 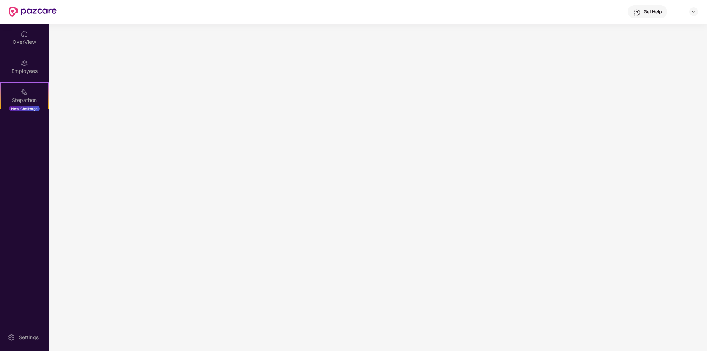 What do you see at coordinates (24, 34) in the screenshot?
I see `img: svg+xml;base64,PHN2ZyBpZD0iSG9tZSIgeG1sbnM9Imh0dHA6Ly93d3cudzMub3JnLzIwMDAvc3ZnIiB3aWR0aD0iMjAiIG...` at bounding box center [24, 34].